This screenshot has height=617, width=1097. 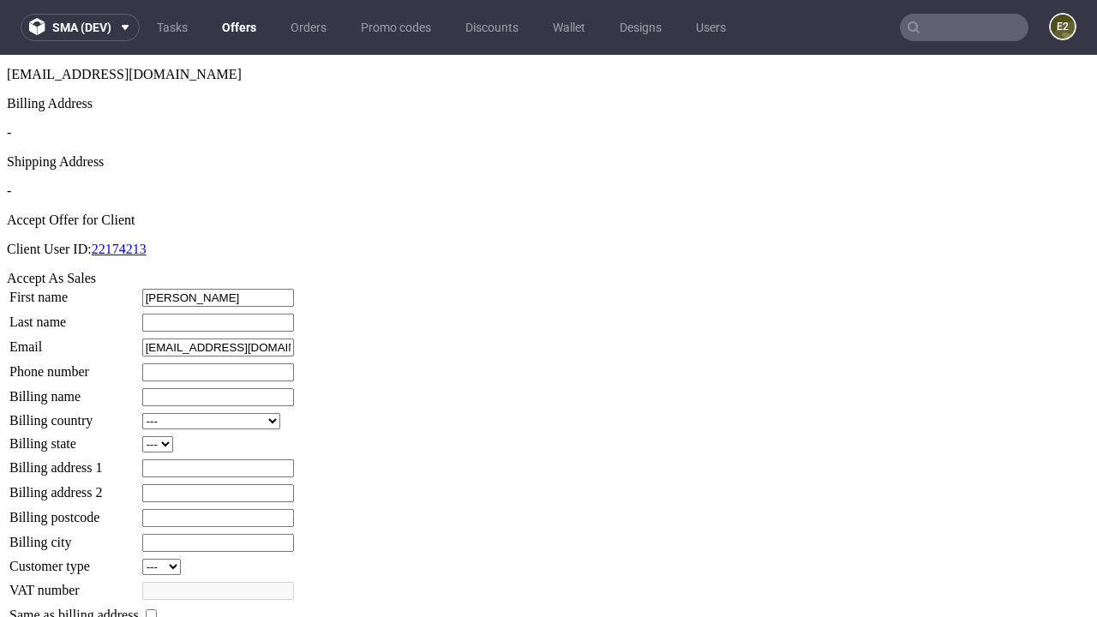 What do you see at coordinates (74, 317) in the screenshot?
I see `td: Phone number` at bounding box center [74, 317].